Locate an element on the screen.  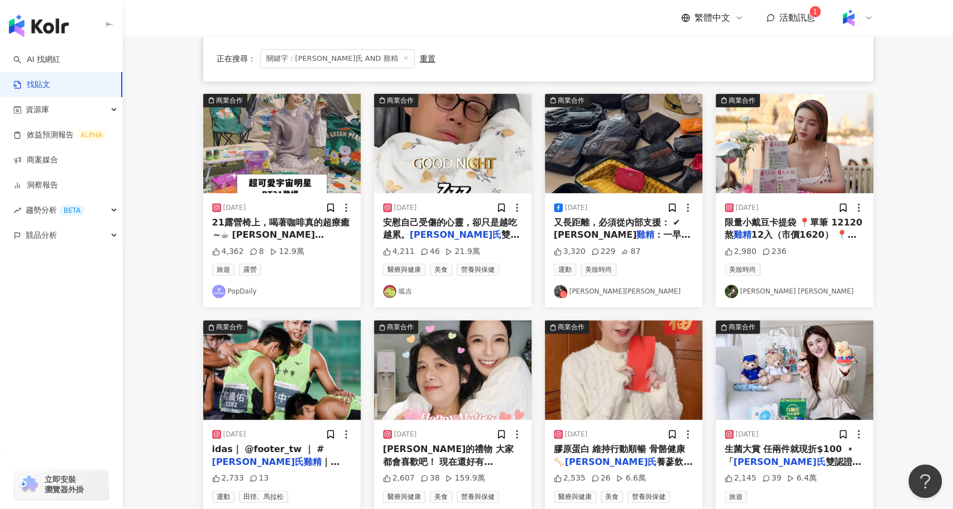
div: 229 is located at coordinates (603, 252).